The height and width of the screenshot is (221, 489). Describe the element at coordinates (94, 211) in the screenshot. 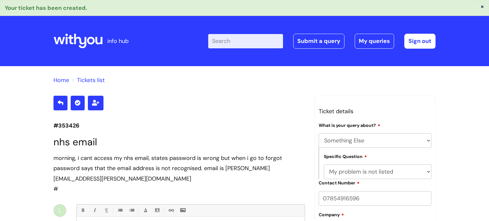

I see `a: Italic (Ctrl-I)` at that location.